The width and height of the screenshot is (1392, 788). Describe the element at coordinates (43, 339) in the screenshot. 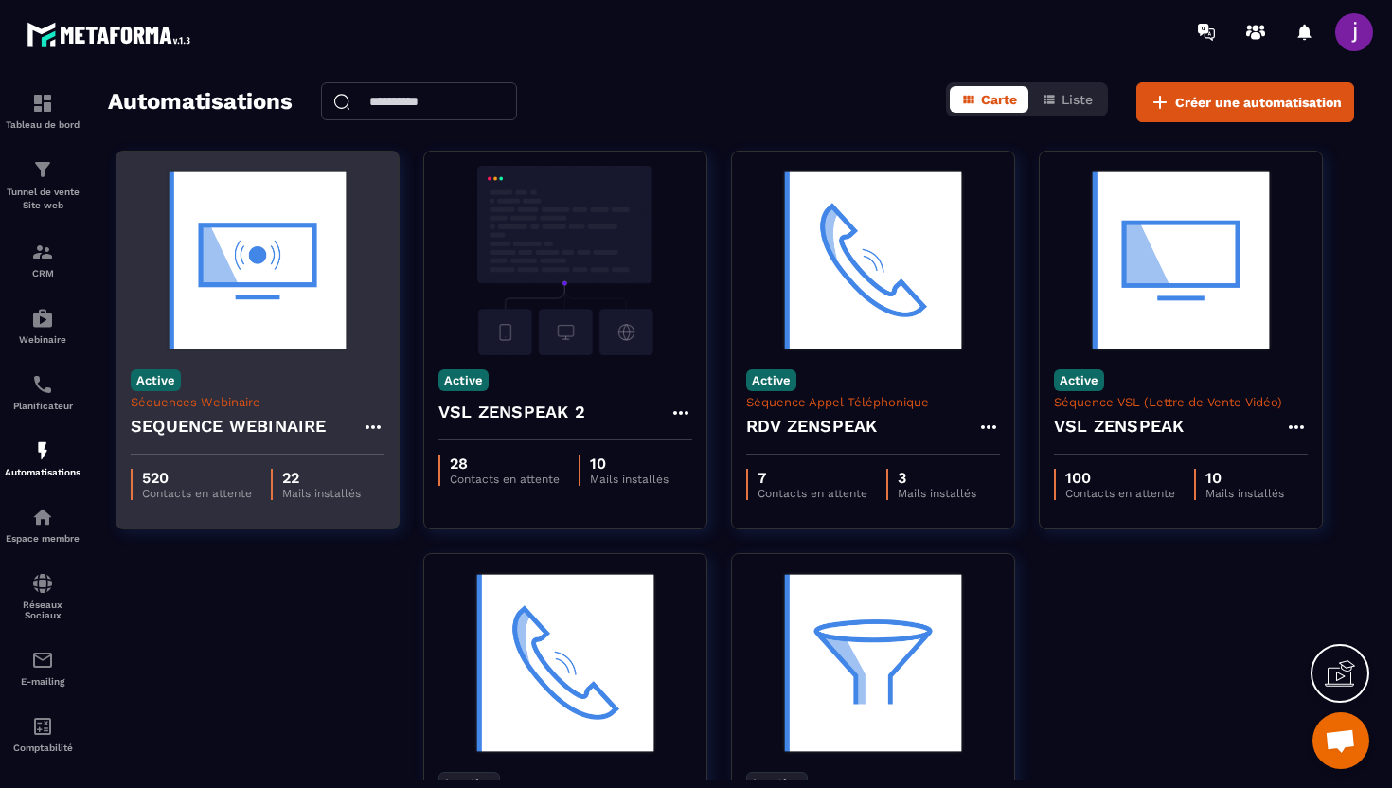

I see `p: Webinaire` at that location.